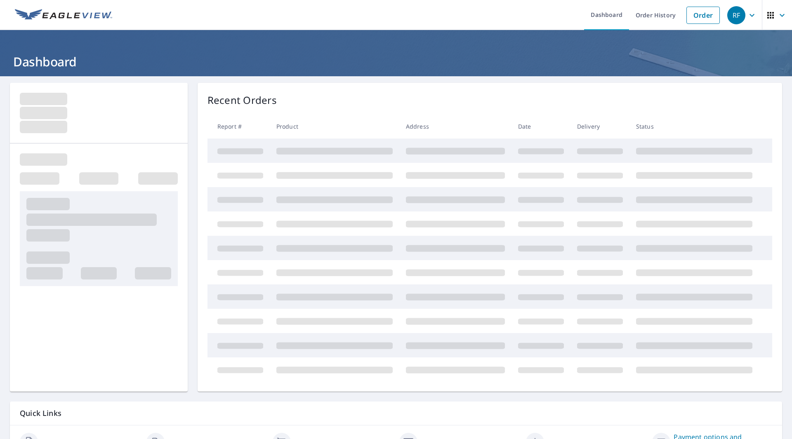 Image resolution: width=792 pixels, height=439 pixels. What do you see at coordinates (334, 126) in the screenshot?
I see `th: Product` at bounding box center [334, 126].